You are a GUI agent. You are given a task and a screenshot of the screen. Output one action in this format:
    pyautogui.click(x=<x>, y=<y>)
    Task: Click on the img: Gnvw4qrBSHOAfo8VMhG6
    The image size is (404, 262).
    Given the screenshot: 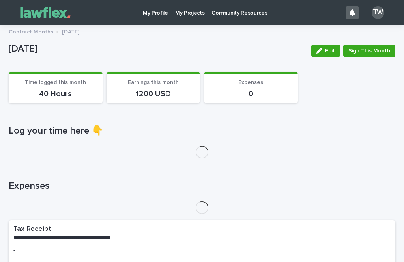 What is the action you would take?
    pyautogui.click(x=45, y=13)
    